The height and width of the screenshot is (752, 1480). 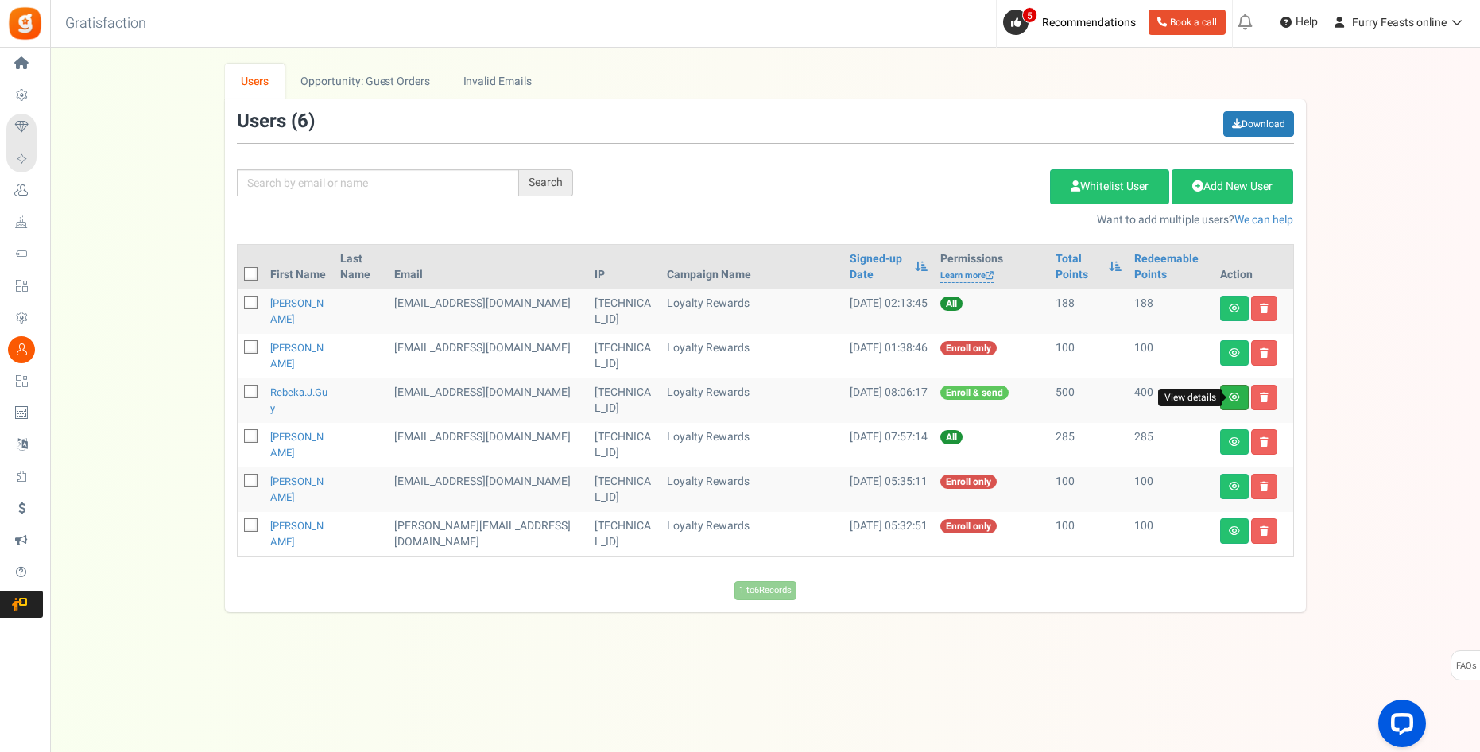 I want to click on a: 5 Recommendations, so click(x=1072, y=22).